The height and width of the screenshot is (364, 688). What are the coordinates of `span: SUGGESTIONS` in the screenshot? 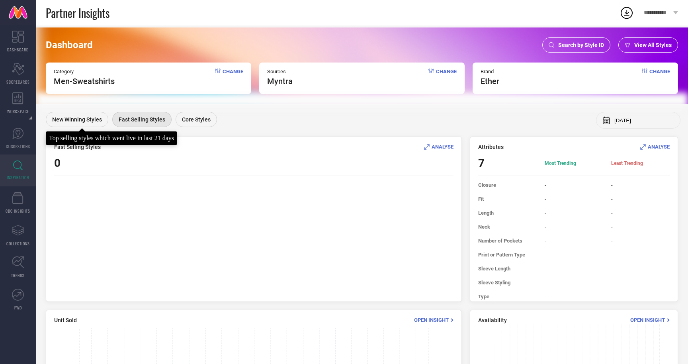 It's located at (18, 146).